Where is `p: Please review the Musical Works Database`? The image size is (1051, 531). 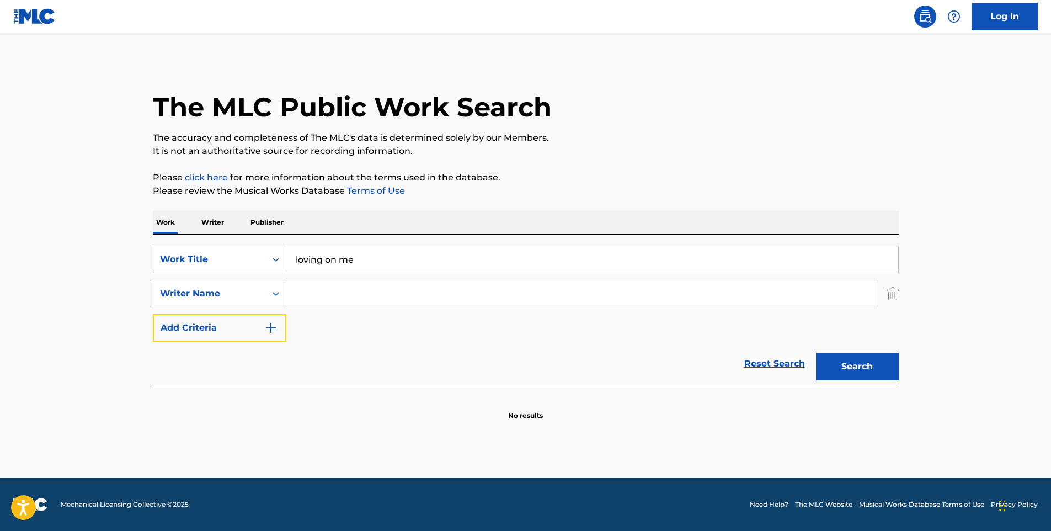
p: Please review the Musical Works Database is located at coordinates (526, 191).